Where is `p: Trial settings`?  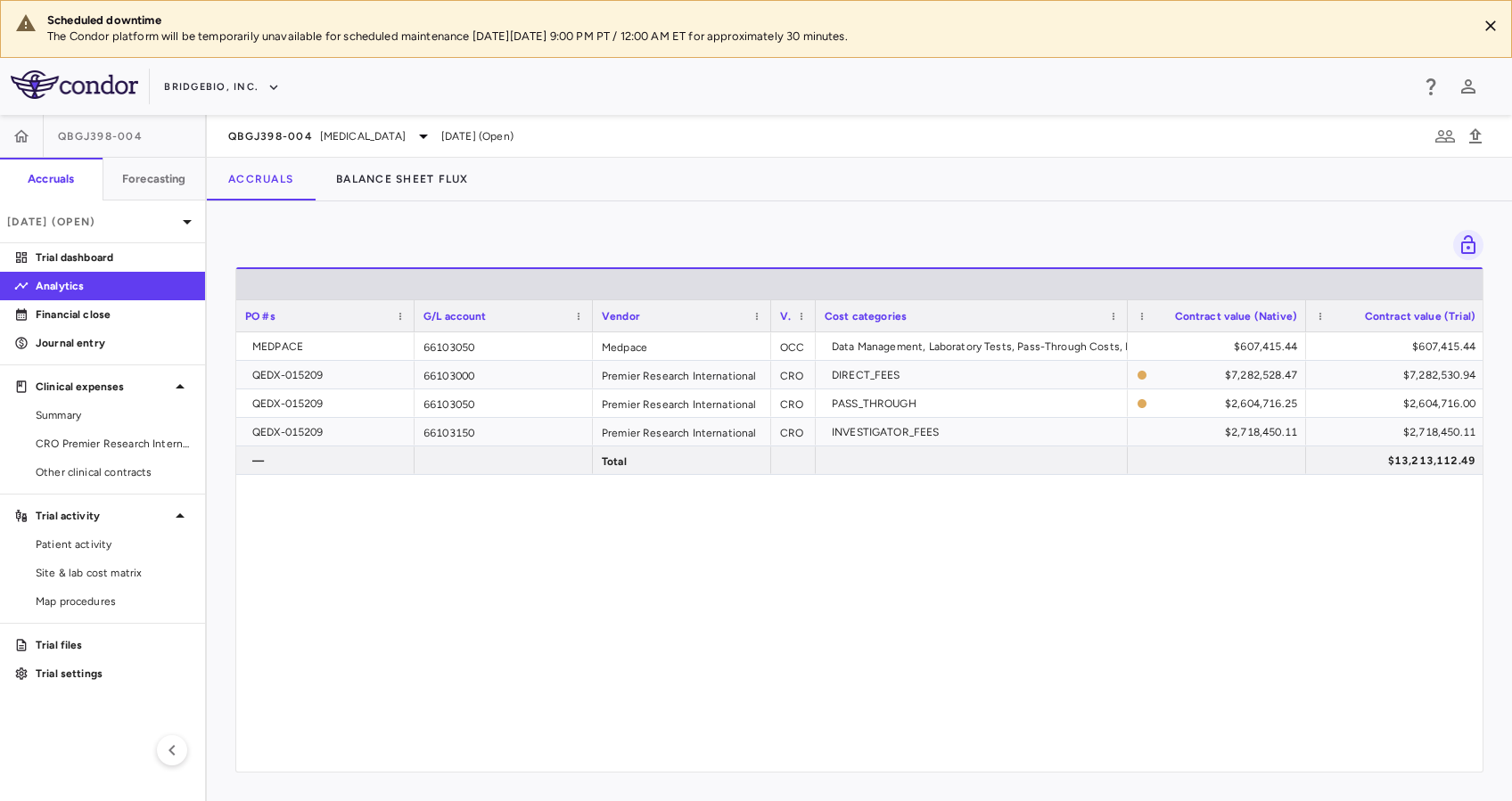
p: Trial settings is located at coordinates (113, 674).